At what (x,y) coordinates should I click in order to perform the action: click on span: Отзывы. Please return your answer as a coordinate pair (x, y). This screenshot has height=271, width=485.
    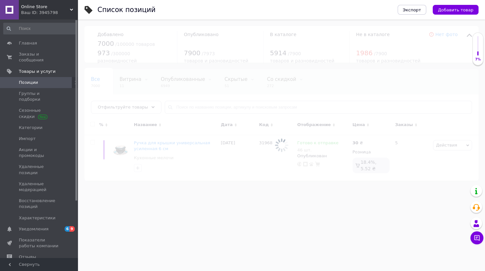
    Looking at the image, I should click on (27, 257).